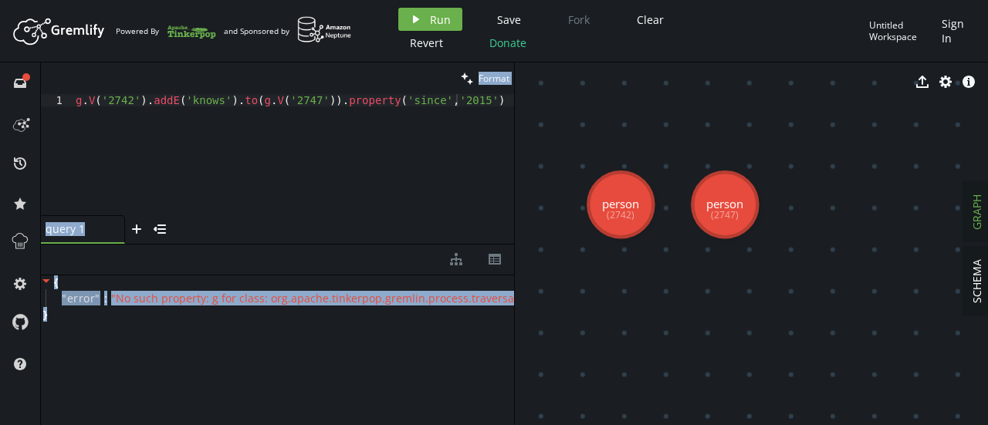 The width and height of the screenshot is (988, 425). Describe the element at coordinates (349, 298) in the screenshot. I see `span: " No such property: g for class: org.apache.tinkerpop.gremlin.process.traversal.dsl.graph.__ "` at that location.